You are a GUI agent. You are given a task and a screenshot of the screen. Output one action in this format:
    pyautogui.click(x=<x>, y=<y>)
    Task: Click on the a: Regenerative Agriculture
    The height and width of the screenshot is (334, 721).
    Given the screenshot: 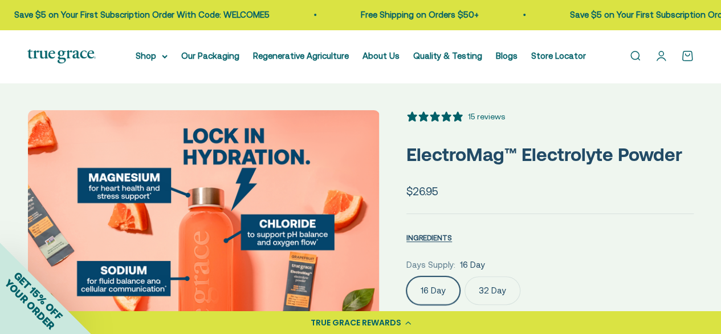 What is the action you would take?
    pyautogui.click(x=301, y=55)
    